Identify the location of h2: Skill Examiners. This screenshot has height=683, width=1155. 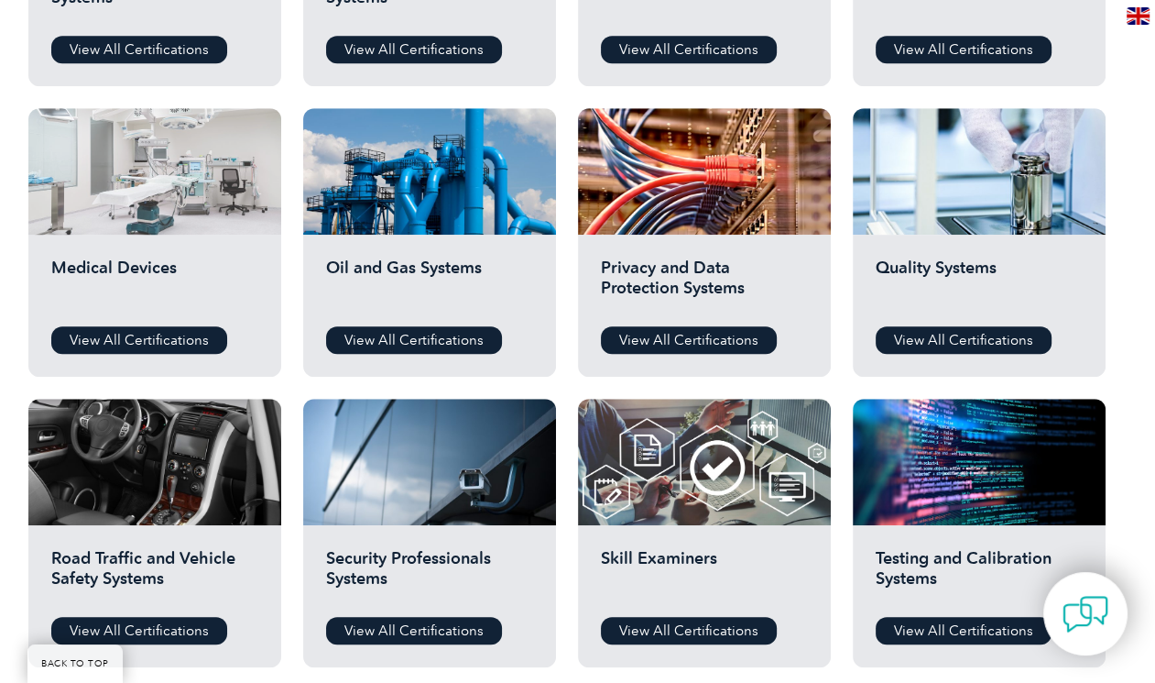
(705, 575).